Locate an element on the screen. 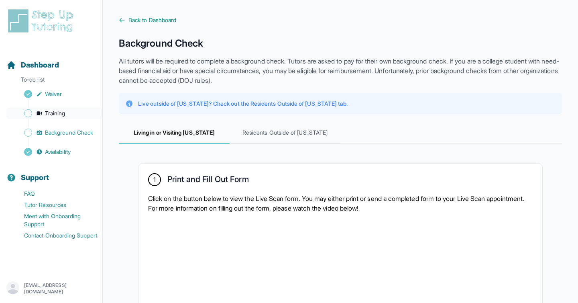 Image resolution: width=578 pixels, height=303 pixels. a: Contact Onboarding Support is located at coordinates (54, 235).